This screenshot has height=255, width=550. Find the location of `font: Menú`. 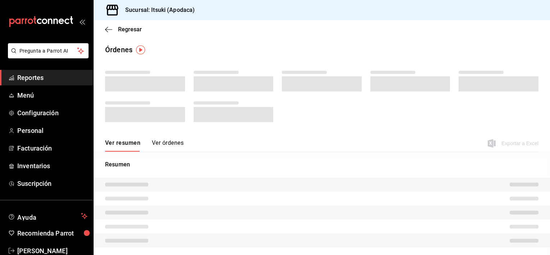

font: Menú is located at coordinates (26, 95).